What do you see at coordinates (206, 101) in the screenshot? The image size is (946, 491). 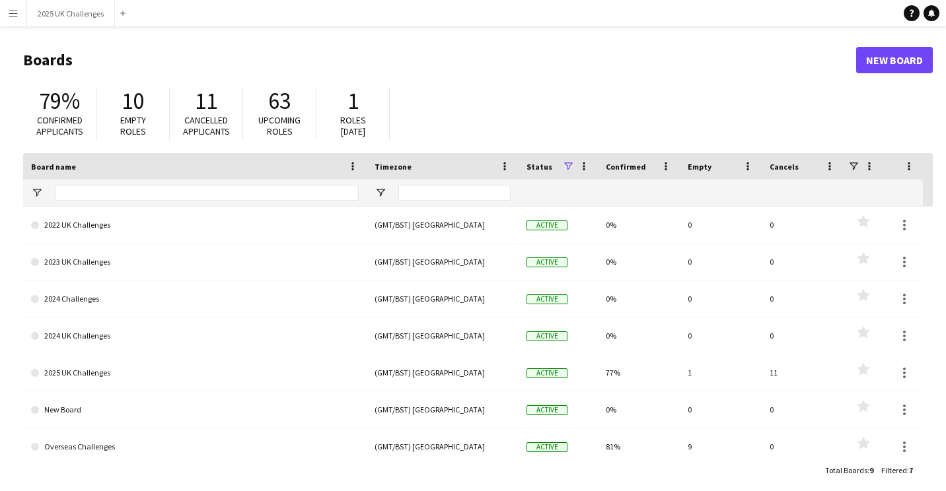 I see `span: 11` at bounding box center [206, 101].